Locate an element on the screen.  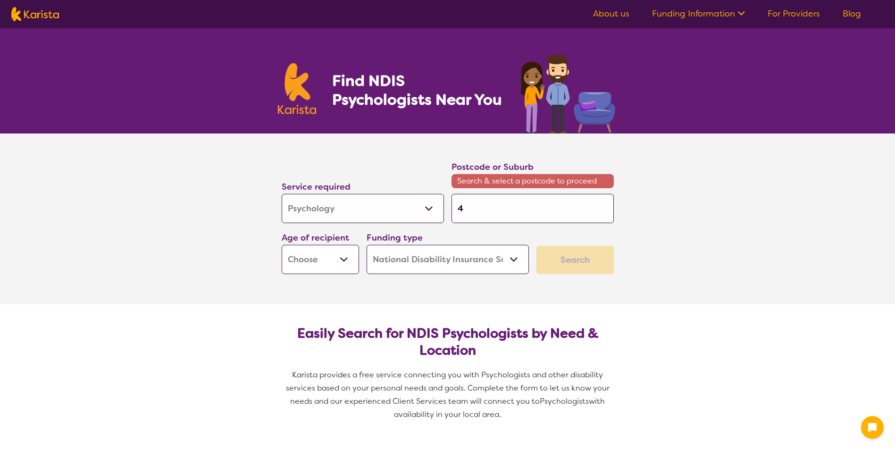
img: psychology is located at coordinates (568, 92).